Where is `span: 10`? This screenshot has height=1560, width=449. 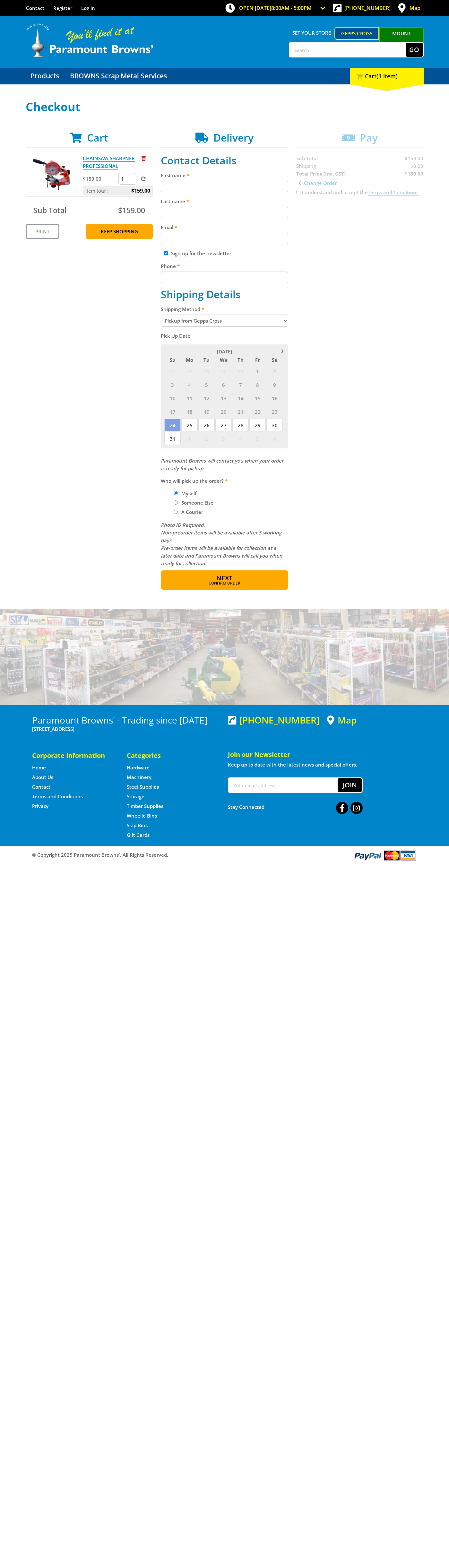
span: 10 is located at coordinates (172, 398).